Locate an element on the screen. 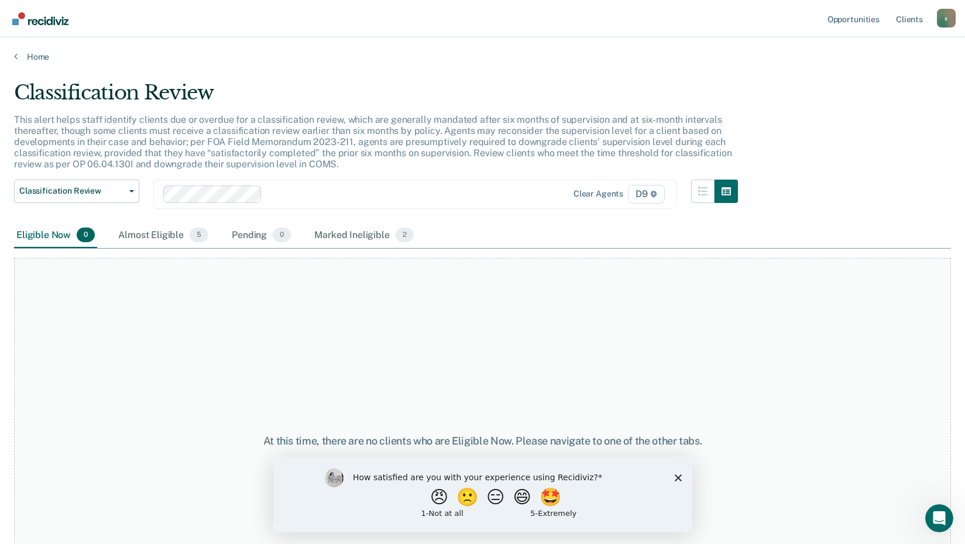 The width and height of the screenshot is (965, 544). div: At this time, there are no clients who are Eligible Now. Please navigate to one of the other tabs. is located at coordinates (483, 441).